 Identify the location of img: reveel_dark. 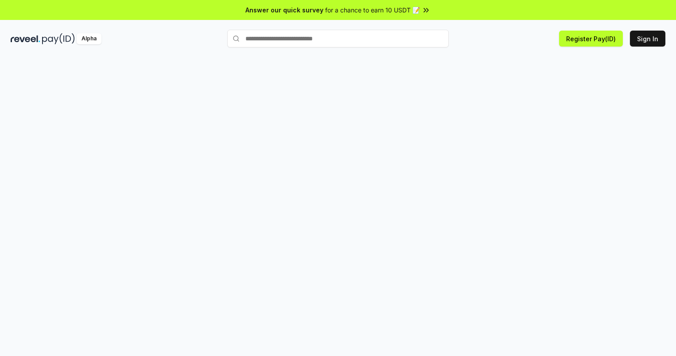
(25, 39).